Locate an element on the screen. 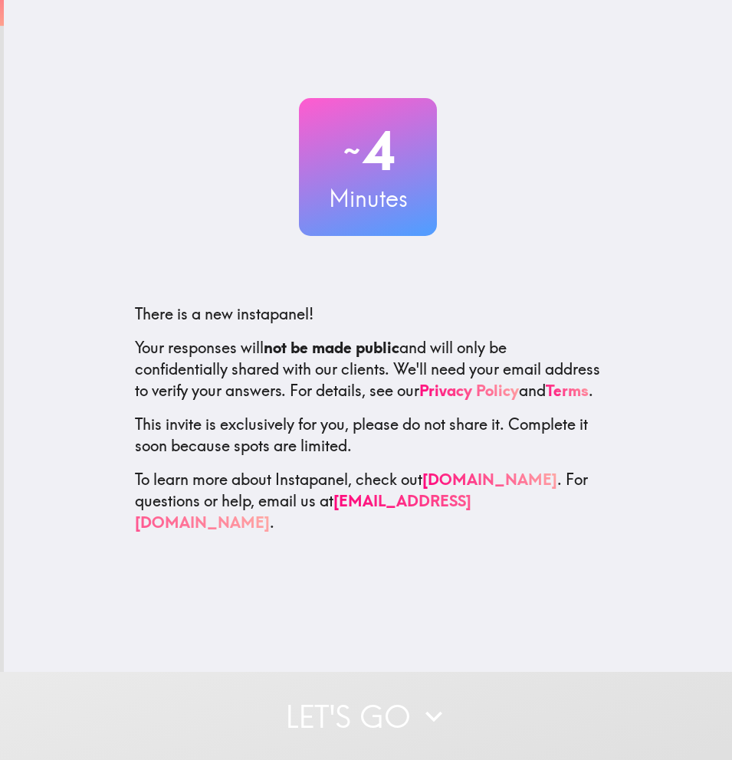 This screenshot has width=732, height=760. a: Privacy Policy is located at coordinates (469, 390).